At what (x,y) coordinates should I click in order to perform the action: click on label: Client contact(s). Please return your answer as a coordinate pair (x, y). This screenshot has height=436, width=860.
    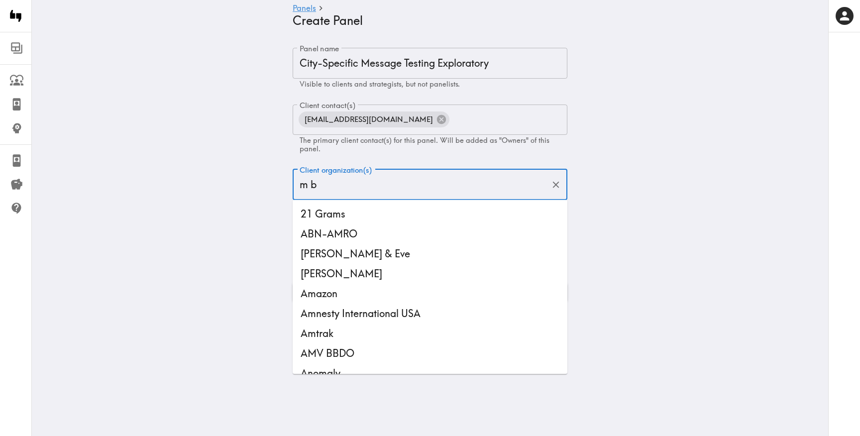
    Looking at the image, I should click on (328, 106).